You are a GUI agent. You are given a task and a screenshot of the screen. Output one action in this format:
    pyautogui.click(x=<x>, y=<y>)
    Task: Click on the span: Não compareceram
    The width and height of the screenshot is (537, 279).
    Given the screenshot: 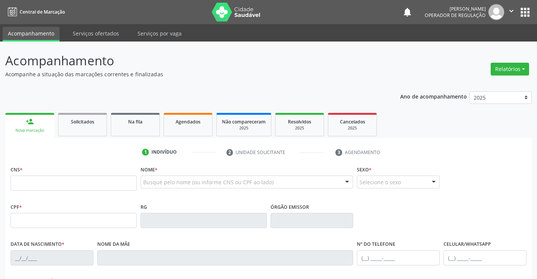 What is the action you would take?
    pyautogui.click(x=244, y=121)
    